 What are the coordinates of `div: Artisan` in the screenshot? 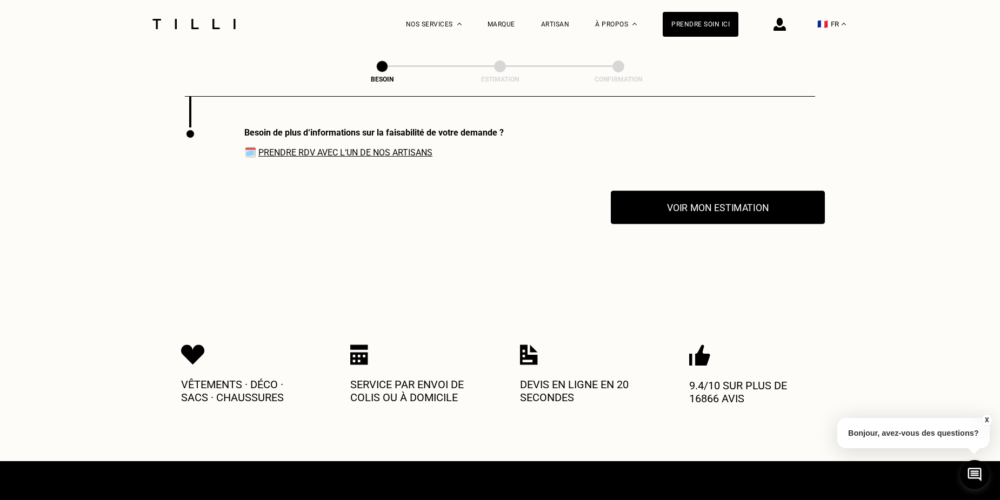 It's located at (555, 24).